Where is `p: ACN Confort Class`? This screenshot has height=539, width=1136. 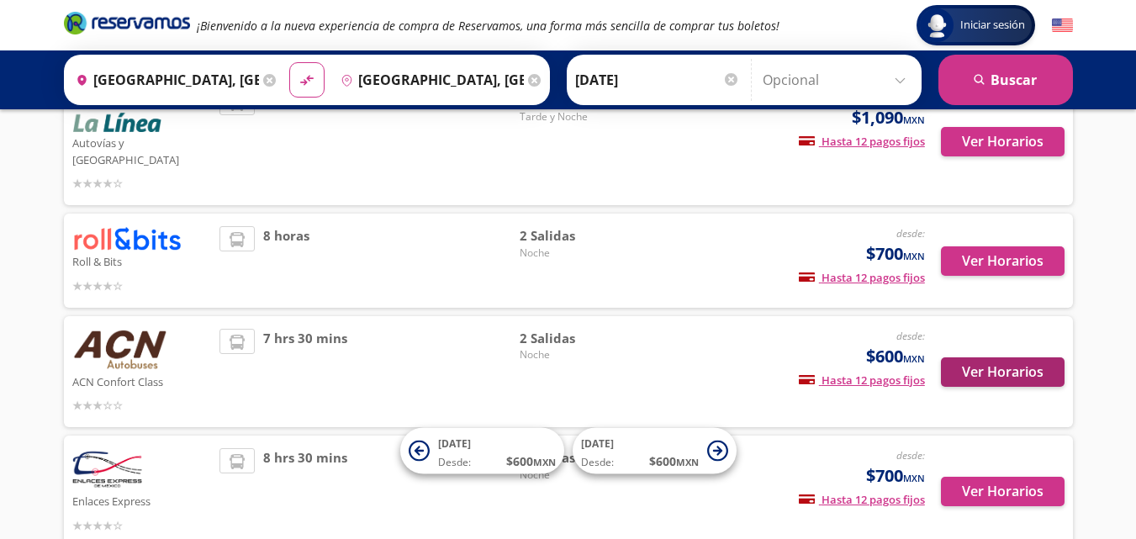 p: ACN Confort Class is located at coordinates (142, 381).